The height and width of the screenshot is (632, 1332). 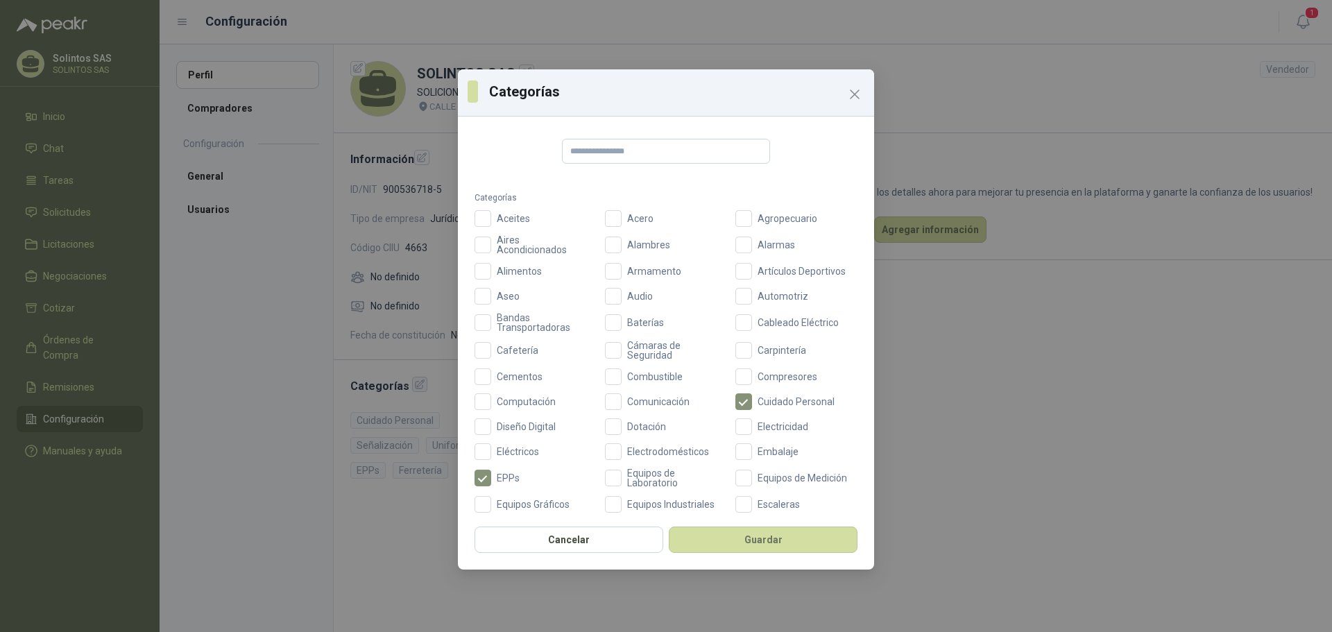 I want to click on button: Close, so click(x=855, y=94).